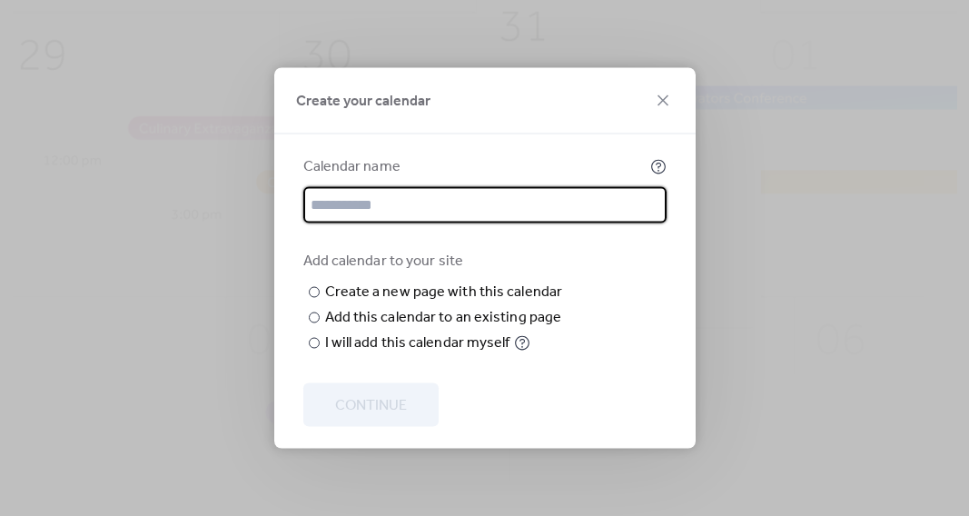  What do you see at coordinates (443, 318) in the screenshot?
I see `div: Add this calendar to an existing page` at bounding box center [443, 318].